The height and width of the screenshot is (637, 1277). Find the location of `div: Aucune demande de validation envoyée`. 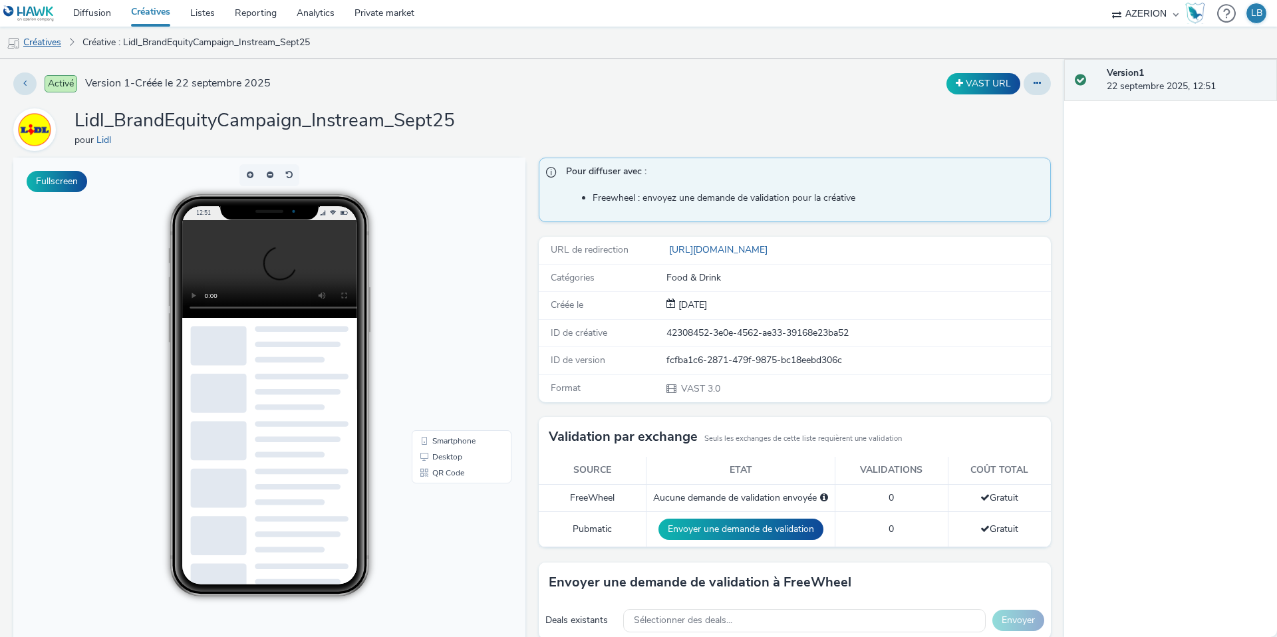

div: Aucune demande de validation envoyée is located at coordinates (740, 498).